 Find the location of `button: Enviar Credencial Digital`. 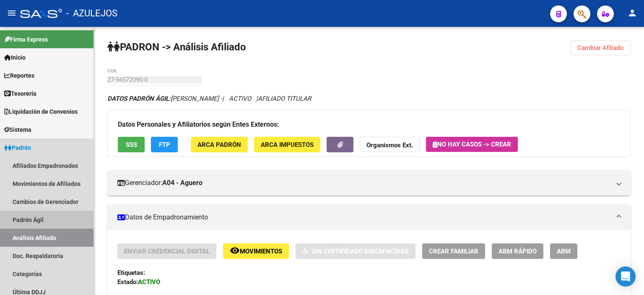

button: Enviar Credencial Digital is located at coordinates (167, 251).